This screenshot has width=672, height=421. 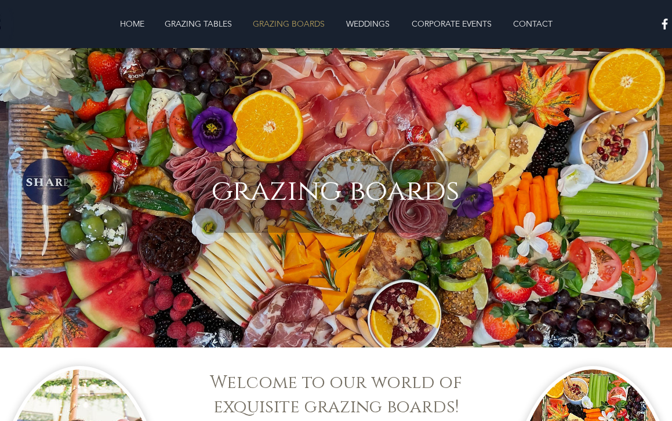 I want to click on p: HOME, so click(x=132, y=24).